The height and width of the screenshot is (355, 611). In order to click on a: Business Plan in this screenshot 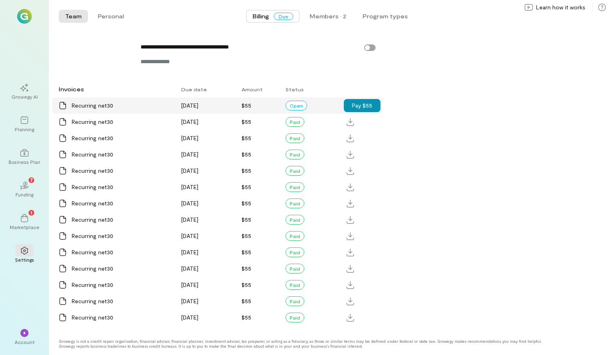, I will do `click(24, 157)`.